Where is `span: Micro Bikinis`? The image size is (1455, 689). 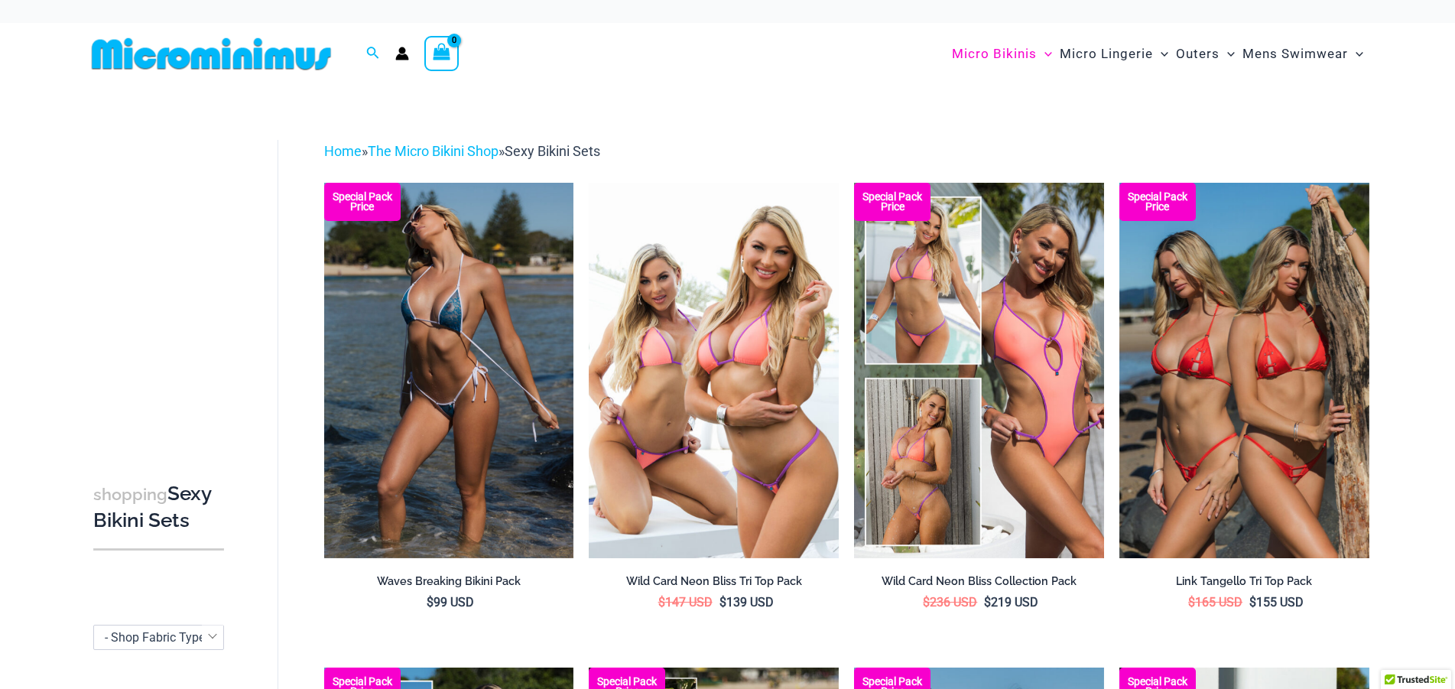 span: Micro Bikinis is located at coordinates (994, 54).